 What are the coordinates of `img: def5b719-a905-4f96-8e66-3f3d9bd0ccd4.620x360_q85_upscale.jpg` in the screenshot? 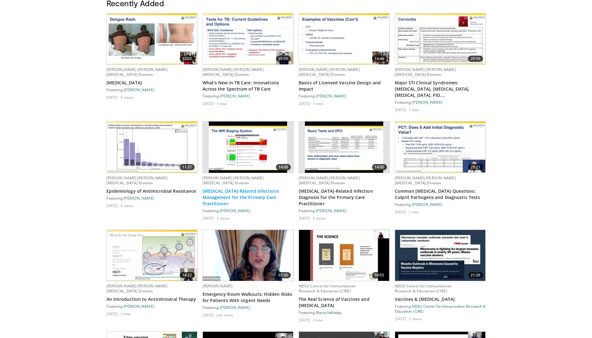 It's located at (344, 39).